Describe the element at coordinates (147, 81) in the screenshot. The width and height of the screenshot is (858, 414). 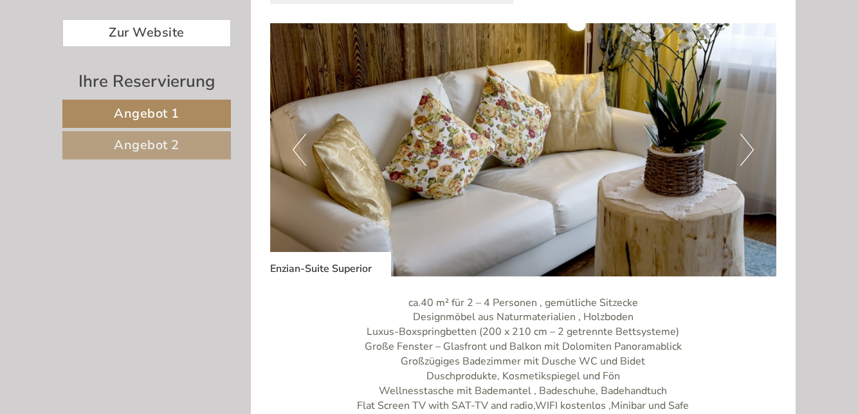
I see `div: Ihre Reservierung` at that location.